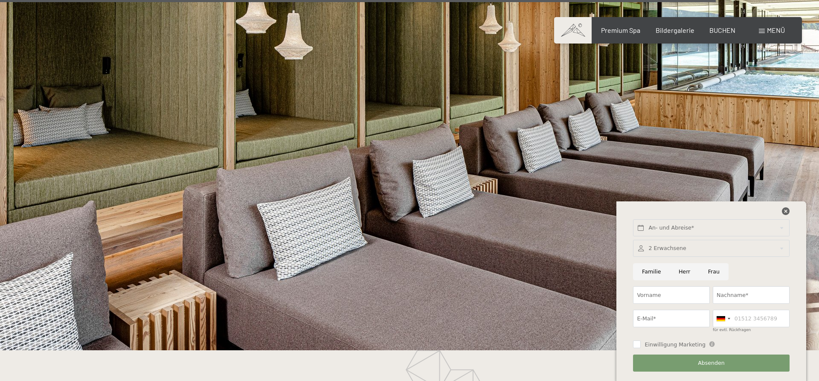 This screenshot has width=819, height=381. I want to click on span: Einwilligung Marketing, so click(675, 345).